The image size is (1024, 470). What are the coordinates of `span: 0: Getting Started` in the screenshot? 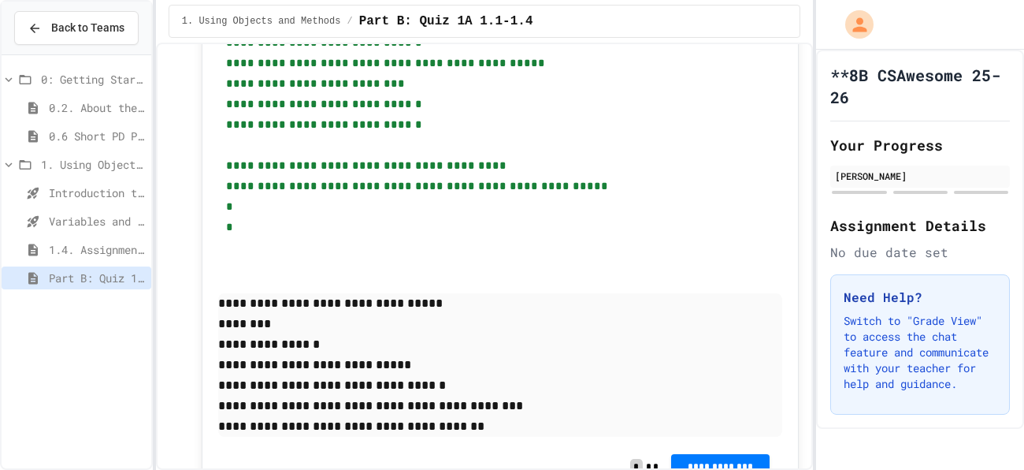 It's located at (93, 79).